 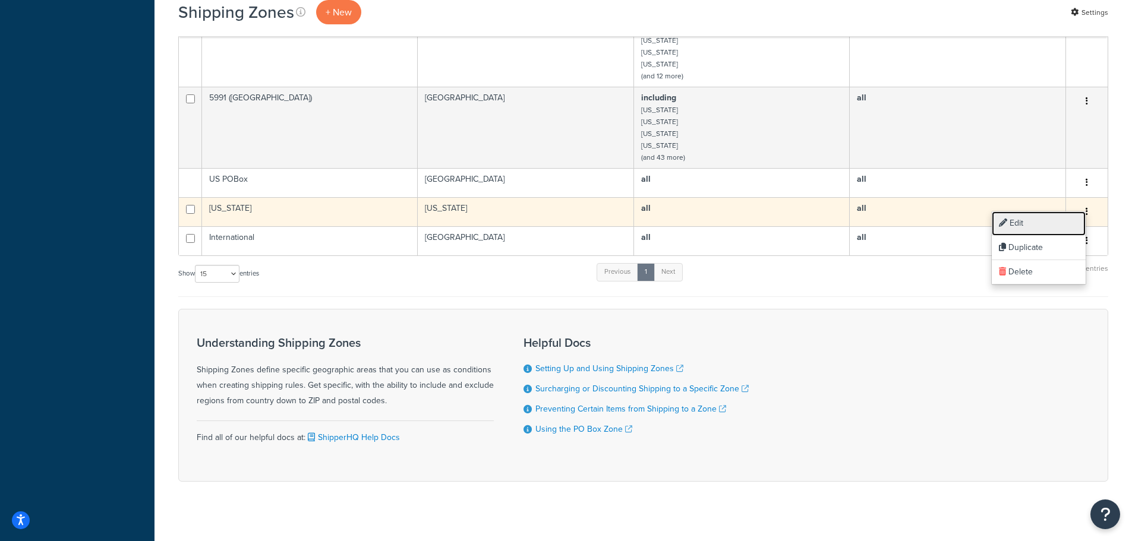 I want to click on td: International, so click(x=310, y=241).